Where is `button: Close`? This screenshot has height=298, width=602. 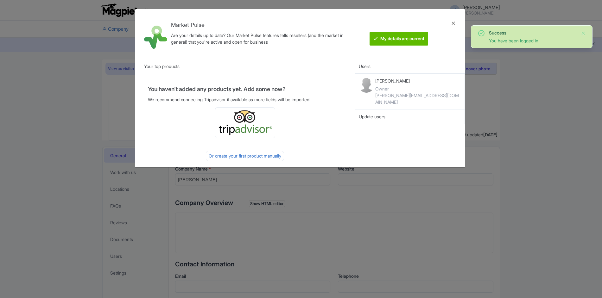
button: Close is located at coordinates (583, 33).